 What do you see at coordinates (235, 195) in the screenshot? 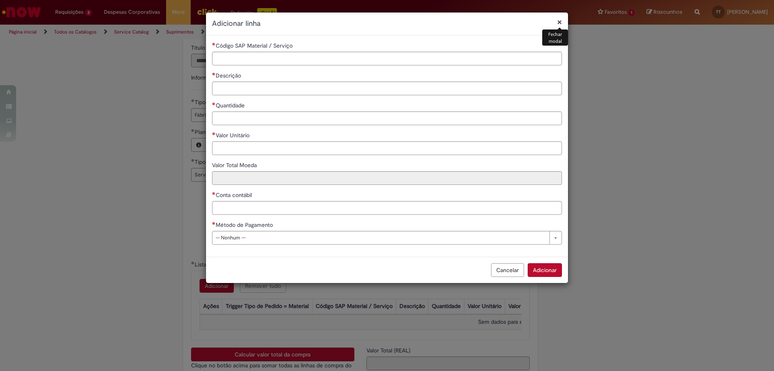
I see `span: Conta contábil` at bounding box center [235, 195].